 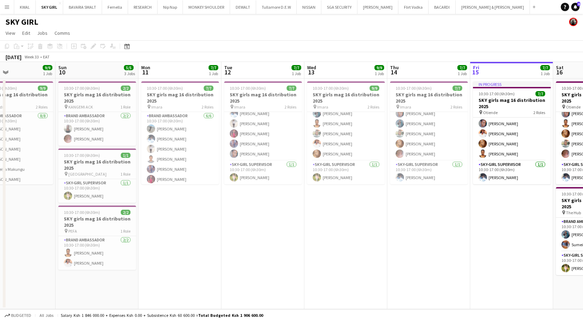 What do you see at coordinates (207, 7) in the screenshot?
I see `button: MONKEY SHOULDER` at bounding box center [207, 7].